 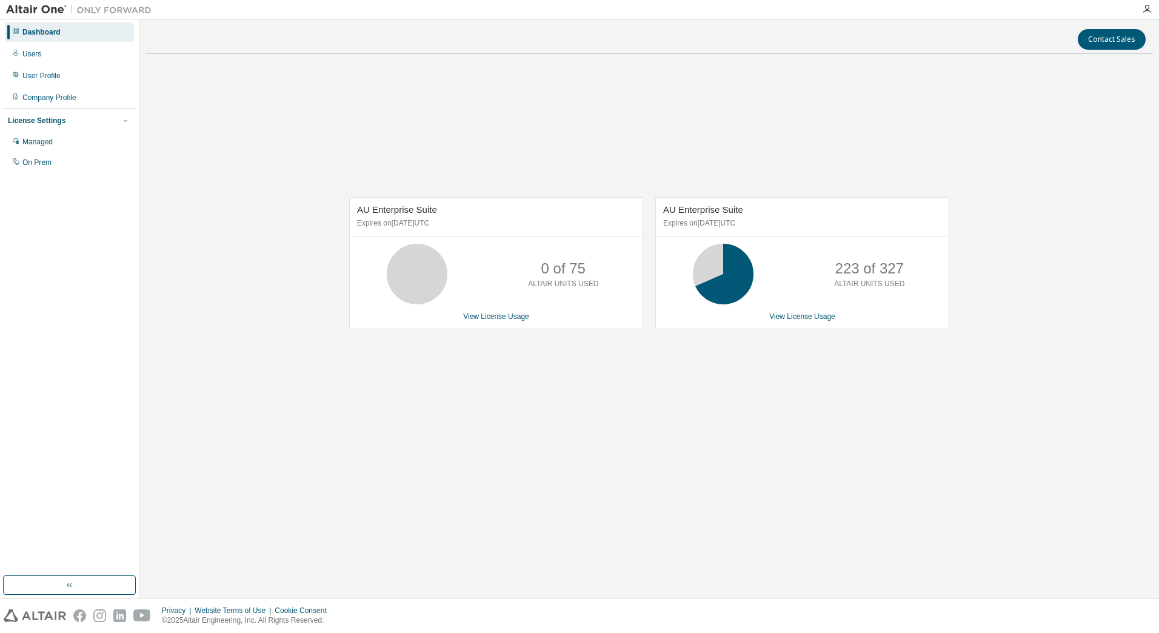 What do you see at coordinates (178, 610) in the screenshot?
I see `div: Privacy` at bounding box center [178, 610].